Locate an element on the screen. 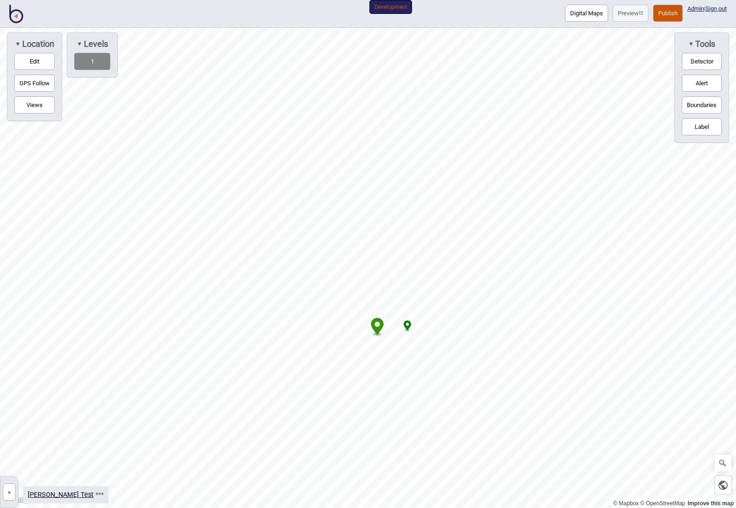  button: Edit is located at coordinates (34, 61).